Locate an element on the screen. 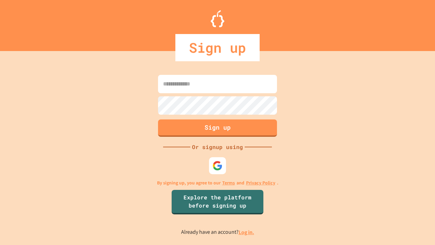 The image size is (435, 245). a: Terms is located at coordinates (228, 183).